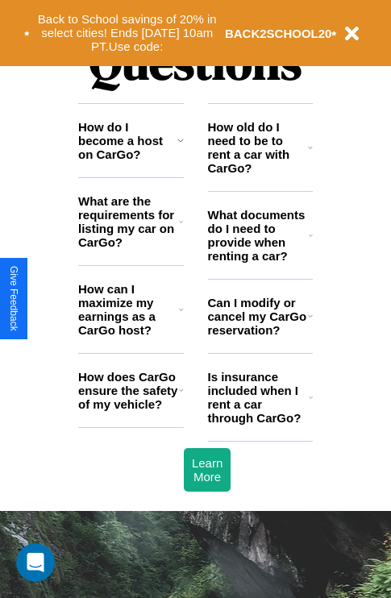 This screenshot has width=391, height=598. What do you see at coordinates (258, 316) in the screenshot?
I see `h3: Can I modify or cancel my CarGo reservation?` at bounding box center [258, 316].